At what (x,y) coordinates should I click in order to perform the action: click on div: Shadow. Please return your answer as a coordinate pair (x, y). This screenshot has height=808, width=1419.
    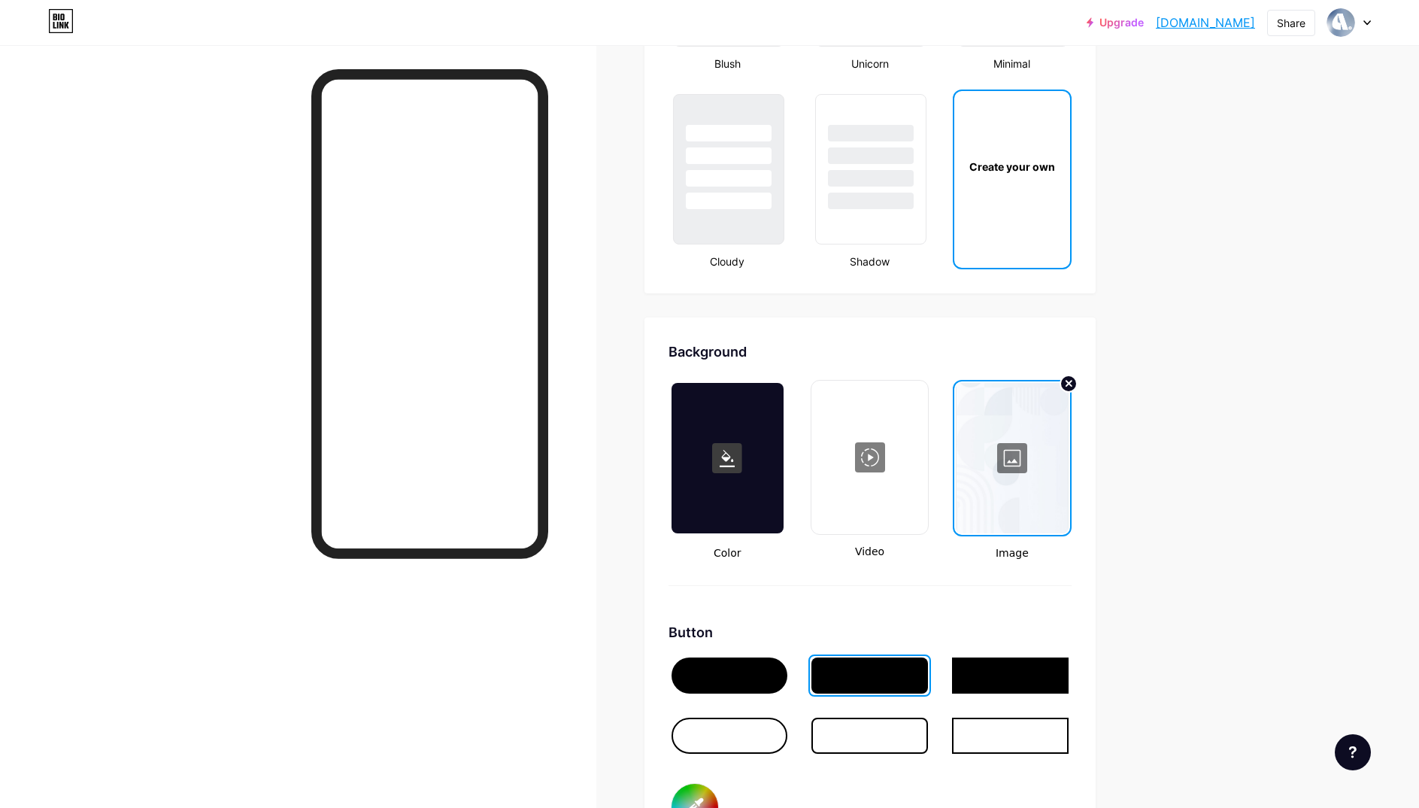
    Looking at the image, I should click on (869, 261).